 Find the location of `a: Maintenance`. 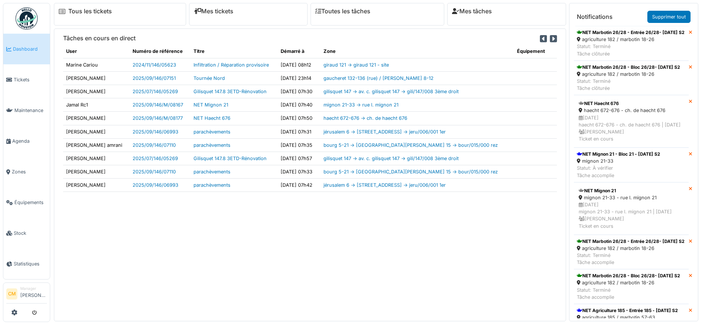

a: Maintenance is located at coordinates (27, 110).